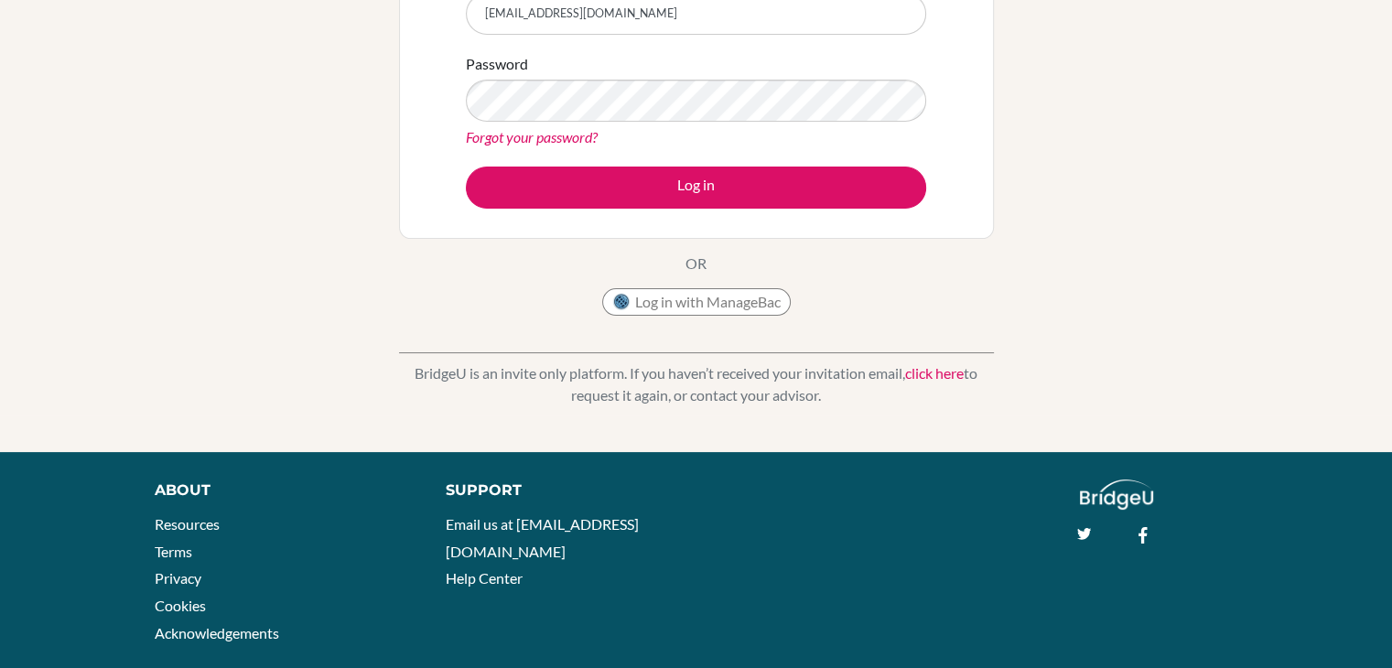 This screenshot has height=668, width=1392. I want to click on a: Acknowledgements, so click(217, 632).